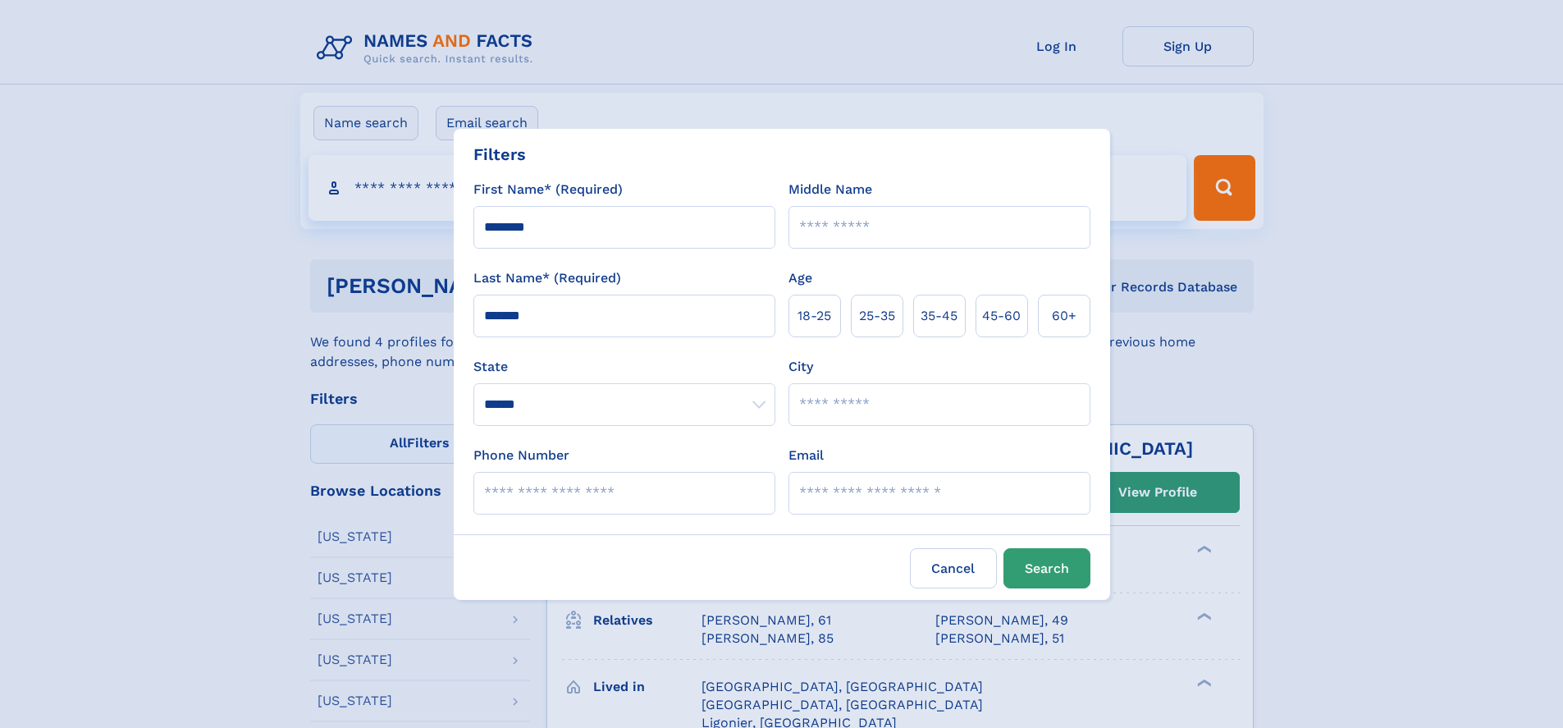 The height and width of the screenshot is (728, 1563). Describe the element at coordinates (830, 190) in the screenshot. I see `label: Middle Name` at that location.